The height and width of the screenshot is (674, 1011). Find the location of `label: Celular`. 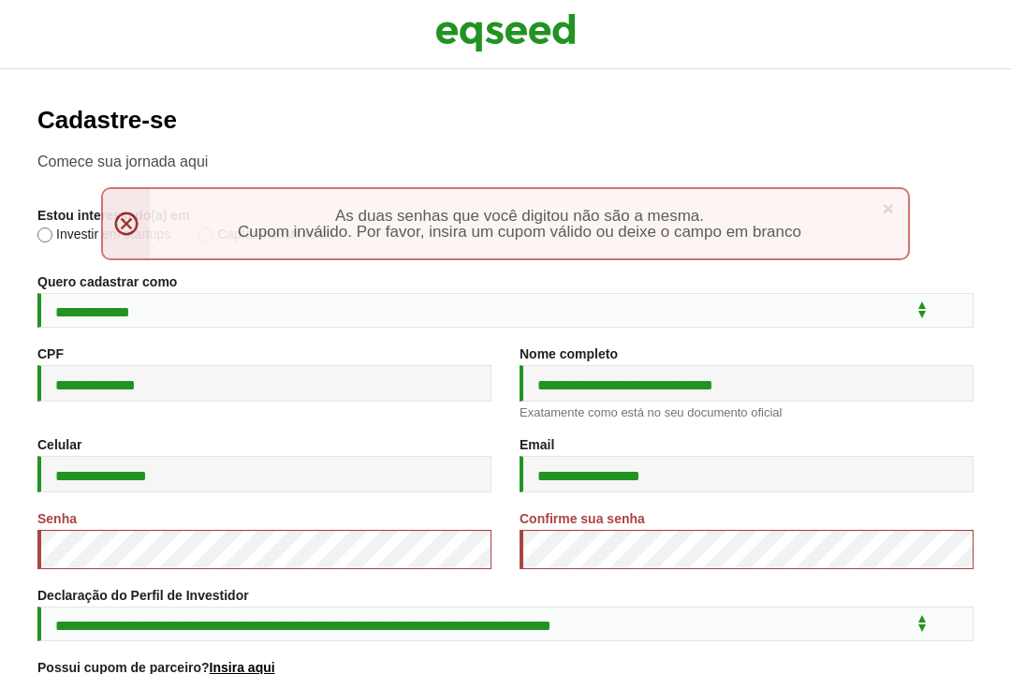

label: Celular is located at coordinates (59, 445).